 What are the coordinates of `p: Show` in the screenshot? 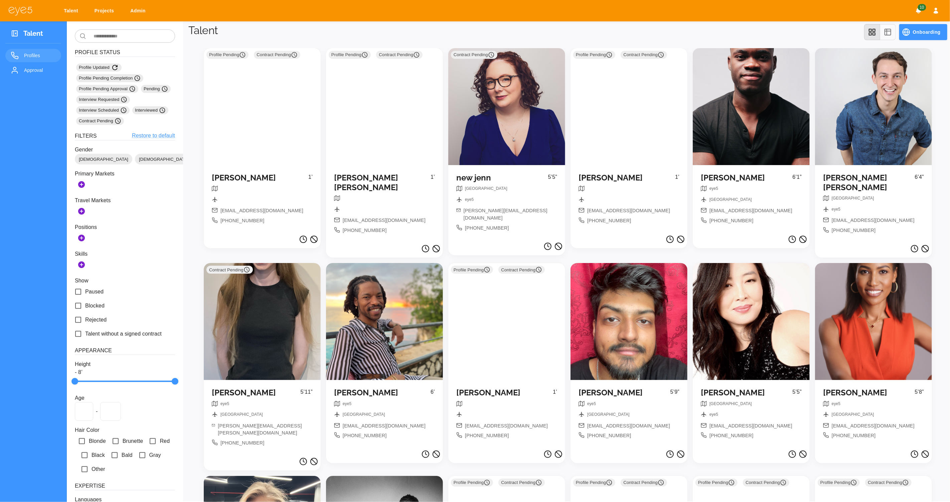 It's located at (125, 281).